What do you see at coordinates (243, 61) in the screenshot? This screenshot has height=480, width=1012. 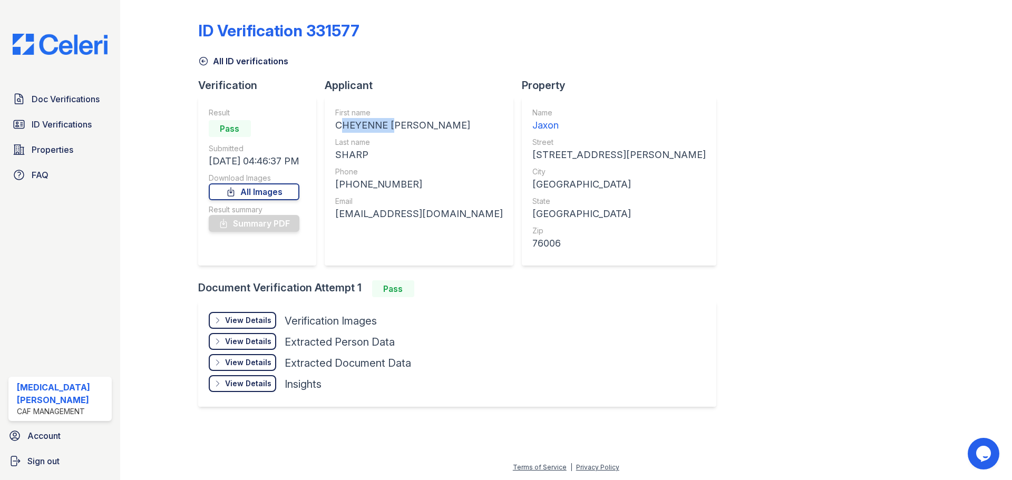 I see `a: All ID verifications` at bounding box center [243, 61].